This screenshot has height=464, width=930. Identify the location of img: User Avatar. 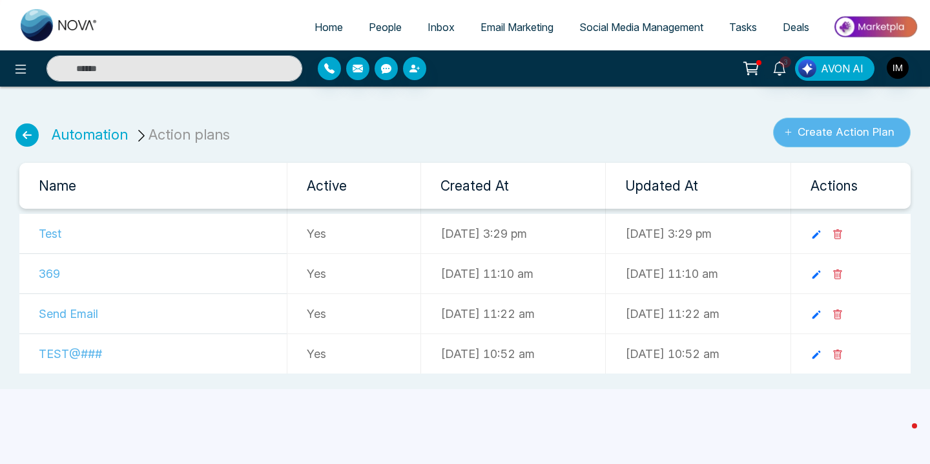
(898, 68).